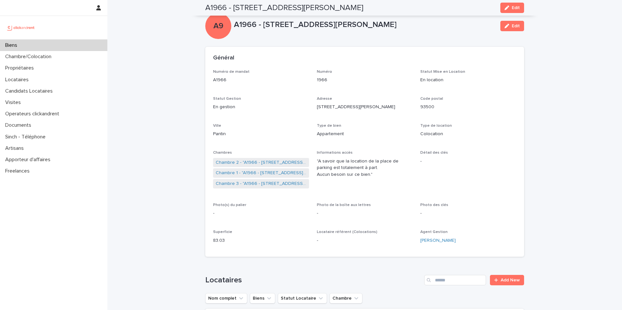 Image resolution: width=622 pixels, height=310 pixels. What do you see at coordinates (434, 232) in the screenshot?
I see `span: Agent Gestion` at bounding box center [434, 232].